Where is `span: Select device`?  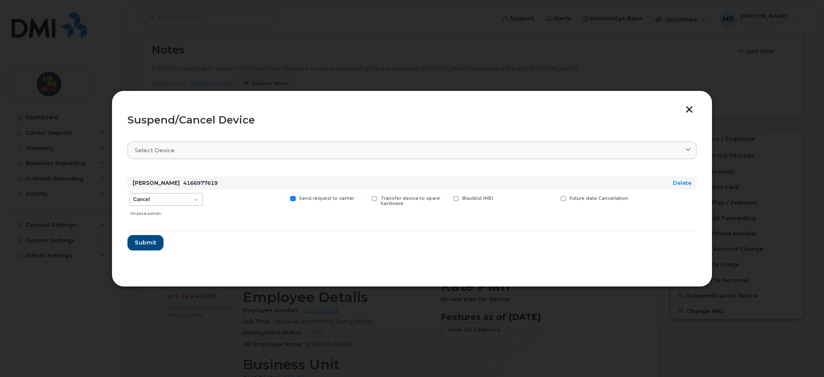 span: Select device is located at coordinates (154, 150).